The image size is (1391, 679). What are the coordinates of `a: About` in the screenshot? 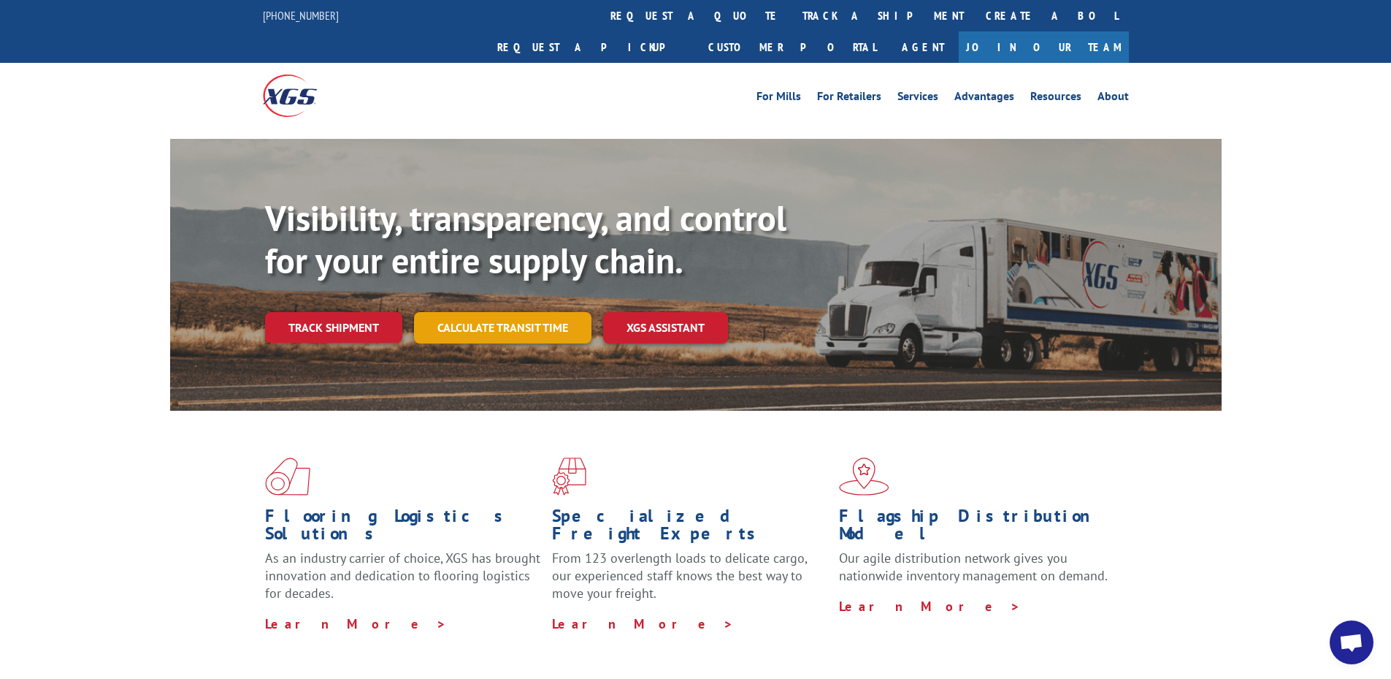 It's located at (1113, 99).